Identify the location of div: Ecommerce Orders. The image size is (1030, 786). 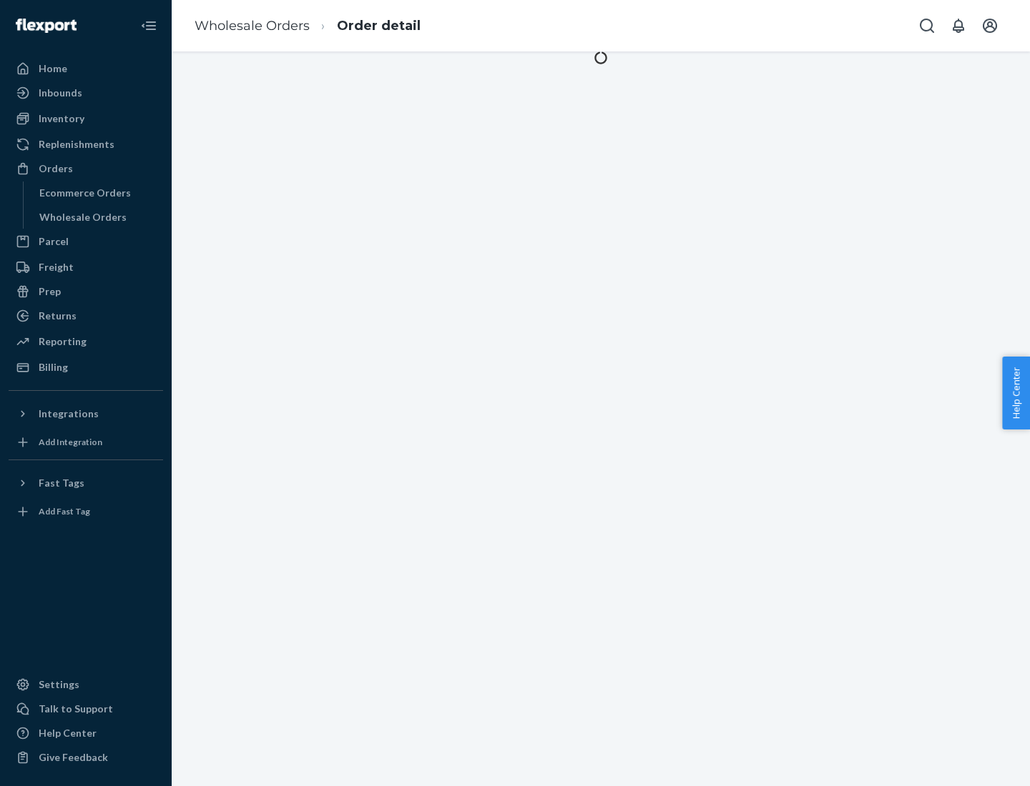
(85, 193).